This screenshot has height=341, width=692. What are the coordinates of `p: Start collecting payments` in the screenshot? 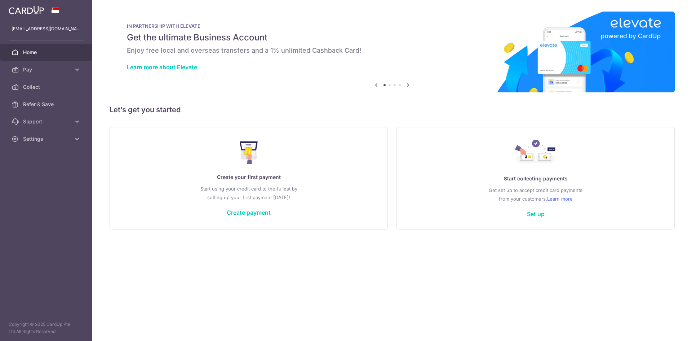 It's located at (536, 178).